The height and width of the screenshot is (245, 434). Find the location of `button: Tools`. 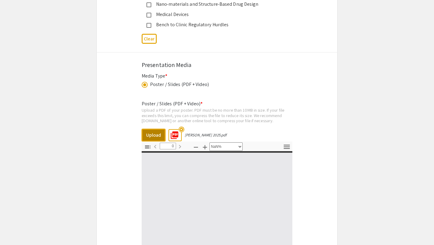

button: Tools is located at coordinates (287, 146).